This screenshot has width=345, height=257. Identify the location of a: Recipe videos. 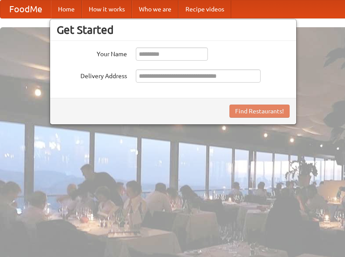
(205, 9).